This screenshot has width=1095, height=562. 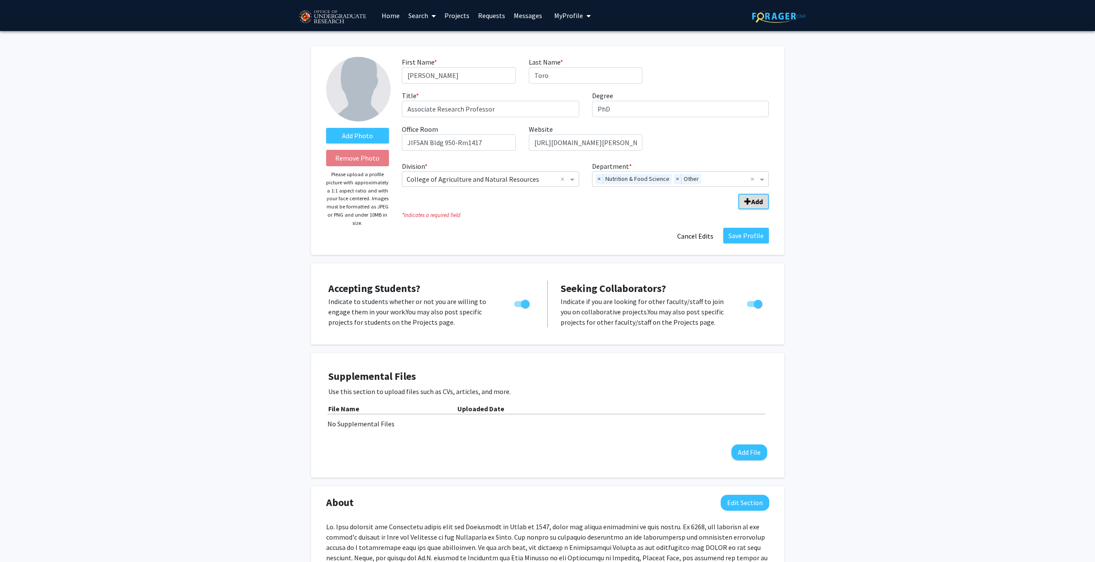 What do you see at coordinates (569, 15) in the screenshot?
I see `span: My Profile` at bounding box center [569, 15].